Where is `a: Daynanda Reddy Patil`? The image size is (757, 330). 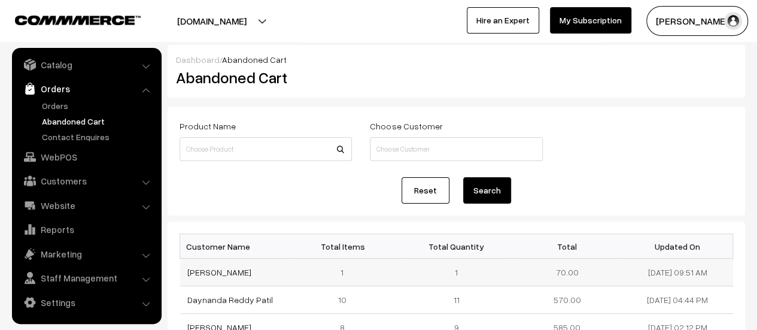 a: Daynanda Reddy Patil is located at coordinates (230, 299).